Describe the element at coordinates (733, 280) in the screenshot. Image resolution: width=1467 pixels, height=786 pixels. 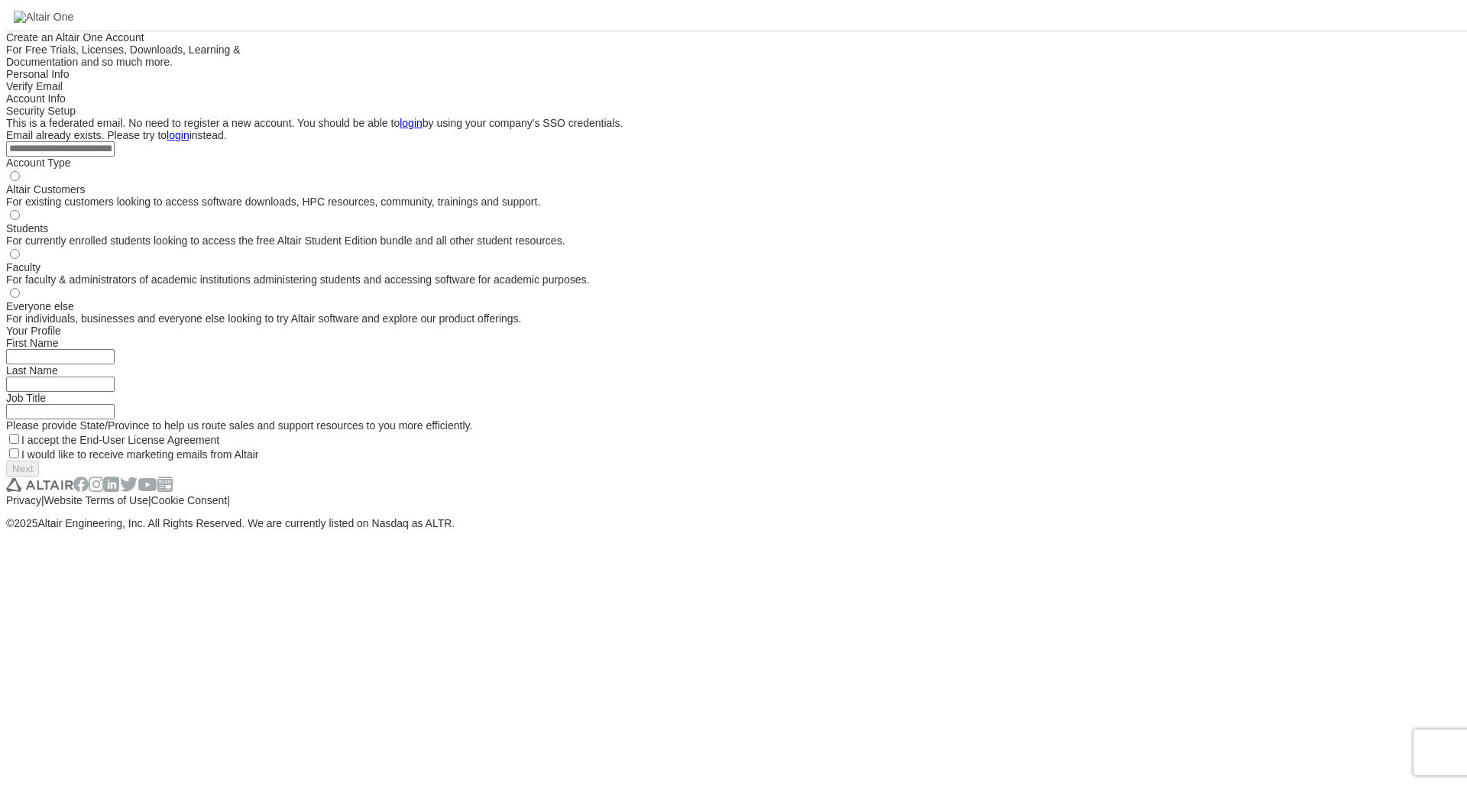
I see `div: For faculty & administrators of academic institutions administering students and accessing softwa...` at that location.